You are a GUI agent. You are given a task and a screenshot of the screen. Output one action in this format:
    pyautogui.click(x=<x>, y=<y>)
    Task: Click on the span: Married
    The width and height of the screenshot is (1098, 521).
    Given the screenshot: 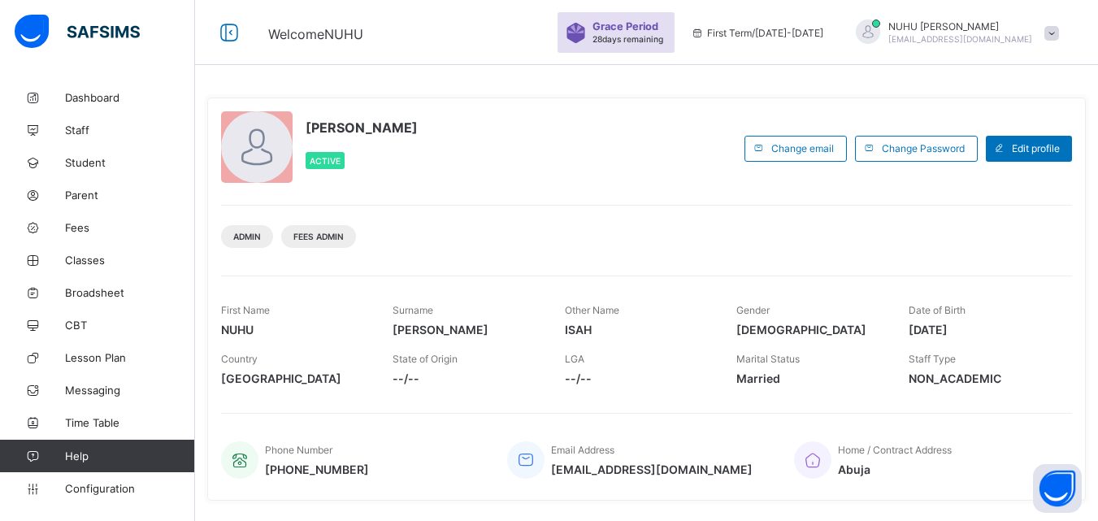 What is the action you would take?
    pyautogui.click(x=810, y=378)
    